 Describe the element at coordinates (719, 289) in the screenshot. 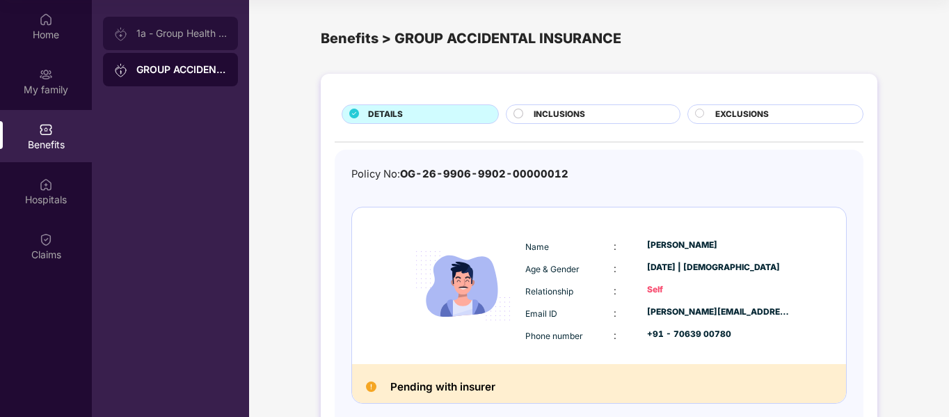

I see `div: Self` at that location.